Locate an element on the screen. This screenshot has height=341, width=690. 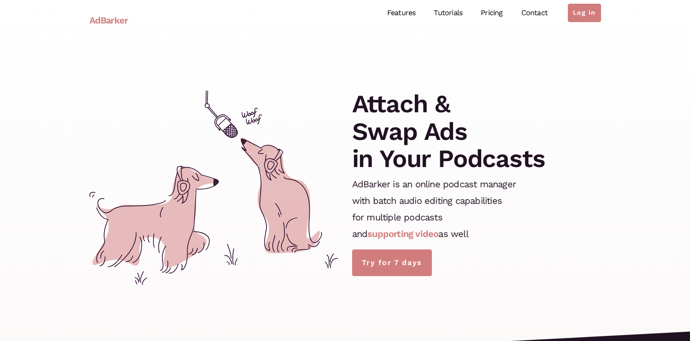
a: AdBarker is located at coordinates (109, 20).